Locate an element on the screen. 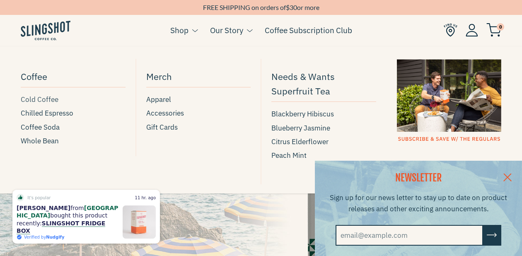 The image size is (522, 256). span: 30 is located at coordinates (294, 7).